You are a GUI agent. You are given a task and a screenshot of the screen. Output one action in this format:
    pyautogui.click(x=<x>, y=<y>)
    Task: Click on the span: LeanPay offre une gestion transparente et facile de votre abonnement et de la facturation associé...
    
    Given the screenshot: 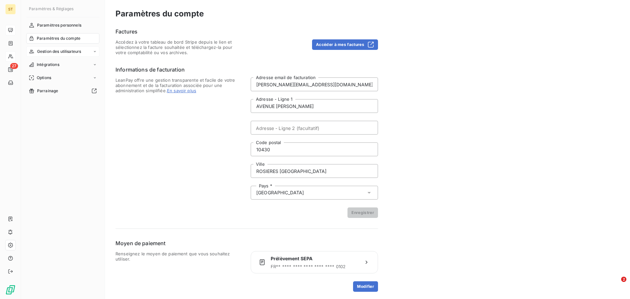 What is the action you would take?
    pyautogui.click(x=179, y=148)
    